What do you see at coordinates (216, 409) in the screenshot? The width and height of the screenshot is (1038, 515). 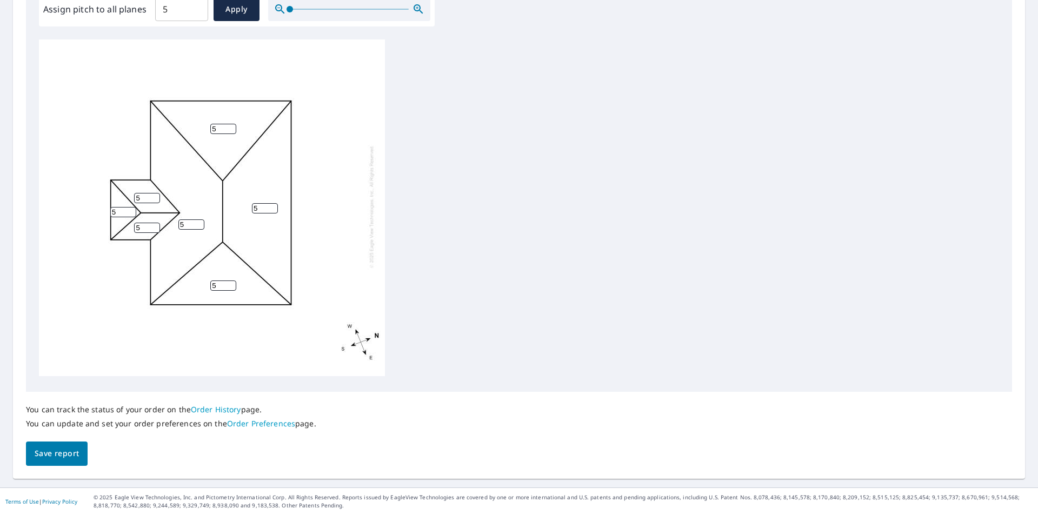 I see `a: Order History` at bounding box center [216, 409].